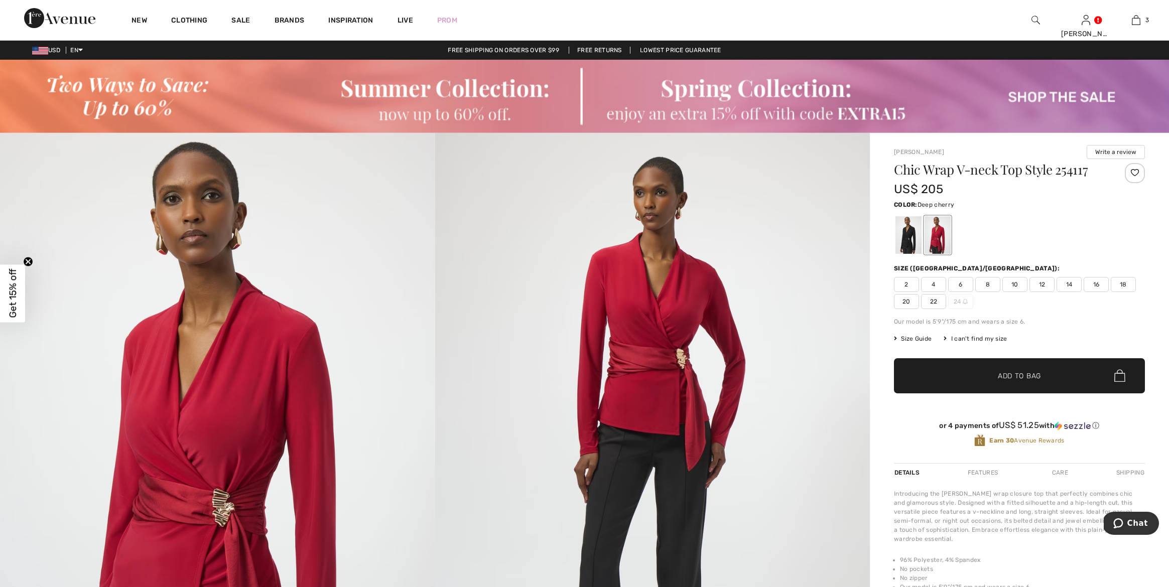  I want to click on li: No zipper, so click(1022, 578).